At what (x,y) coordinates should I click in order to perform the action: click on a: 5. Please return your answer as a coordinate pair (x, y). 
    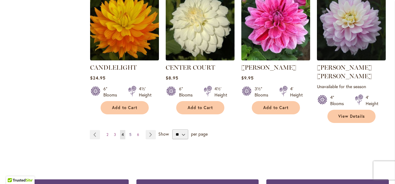
    Looking at the image, I should click on (130, 135).